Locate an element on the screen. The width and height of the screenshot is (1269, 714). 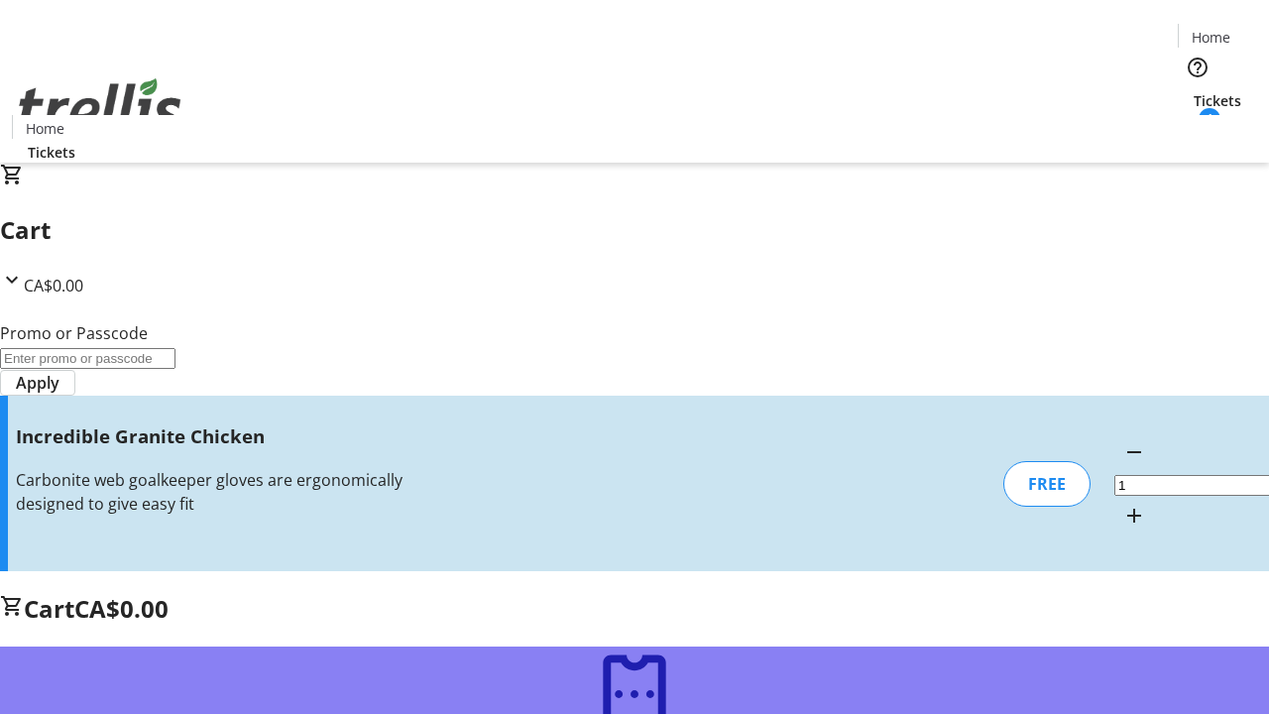
span: Apply is located at coordinates (38, 383).